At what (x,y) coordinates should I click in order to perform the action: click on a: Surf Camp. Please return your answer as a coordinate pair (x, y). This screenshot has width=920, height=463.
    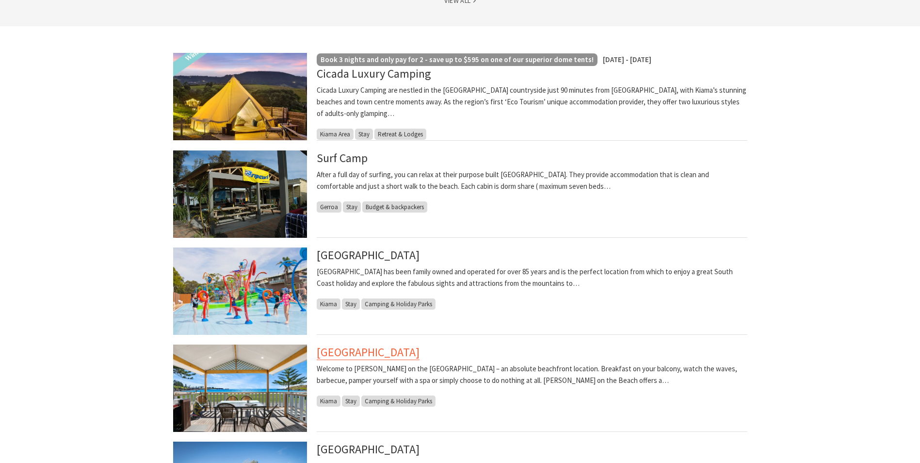
    Looking at the image, I should click on (342, 158).